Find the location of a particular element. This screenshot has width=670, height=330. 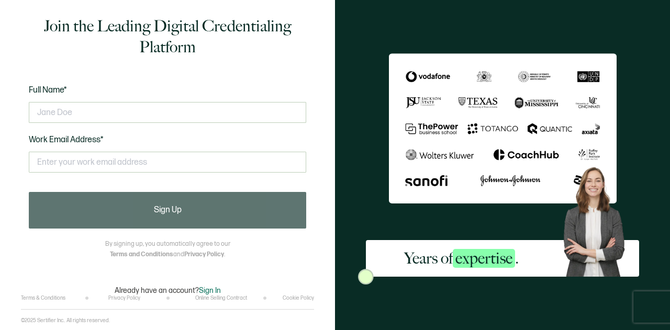

span: Sign In is located at coordinates (210, 290).